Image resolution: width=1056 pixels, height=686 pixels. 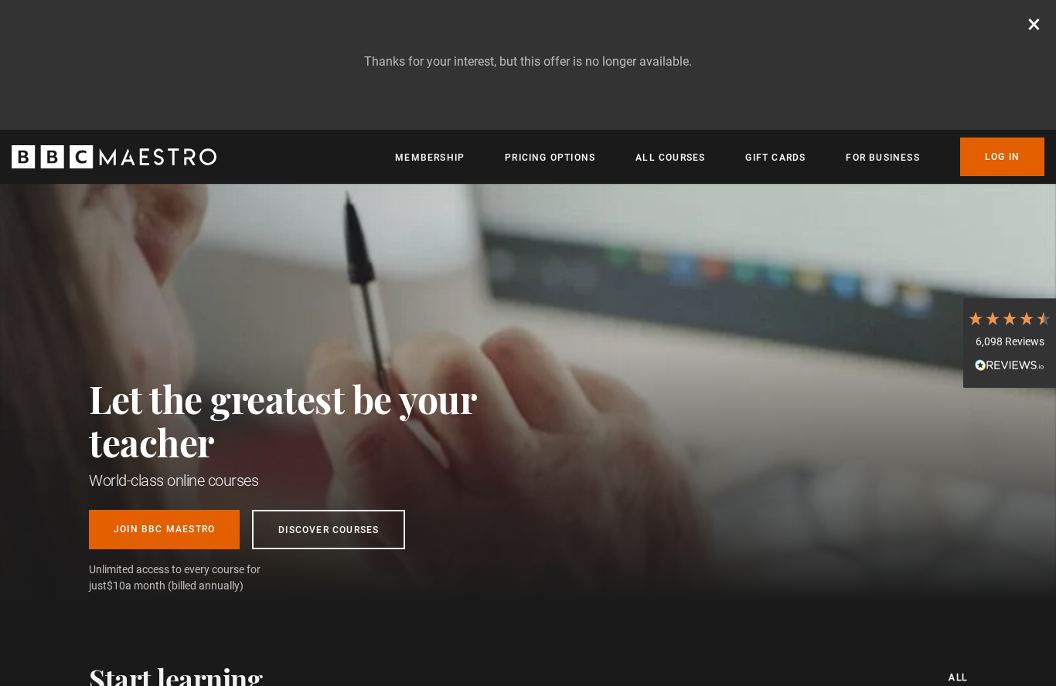 I want to click on a: Join BBC Maestro, so click(x=164, y=529).